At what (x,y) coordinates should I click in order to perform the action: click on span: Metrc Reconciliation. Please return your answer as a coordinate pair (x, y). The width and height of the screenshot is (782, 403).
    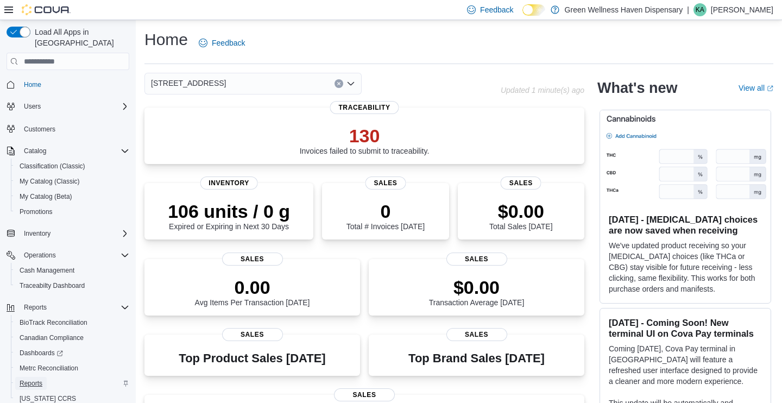
    Looking at the image, I should click on (72, 368).